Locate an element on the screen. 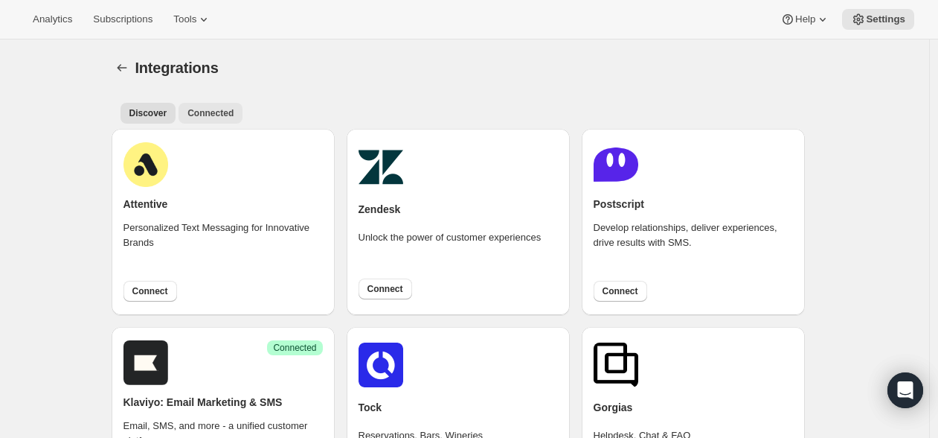 The width and height of the screenshot is (938, 438). h2: Klaviyo: Email Marketing & SMS is located at coordinates (203, 402).